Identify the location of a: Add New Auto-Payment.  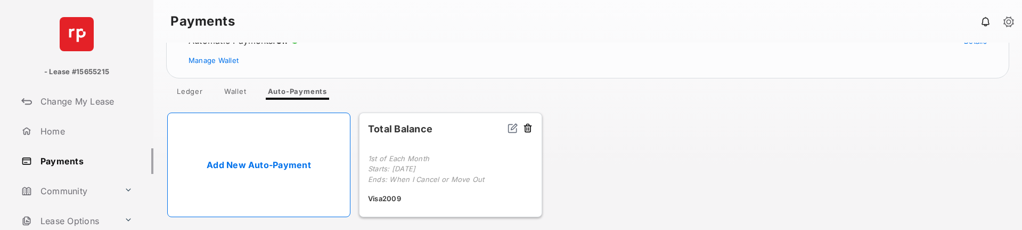
(259, 165).